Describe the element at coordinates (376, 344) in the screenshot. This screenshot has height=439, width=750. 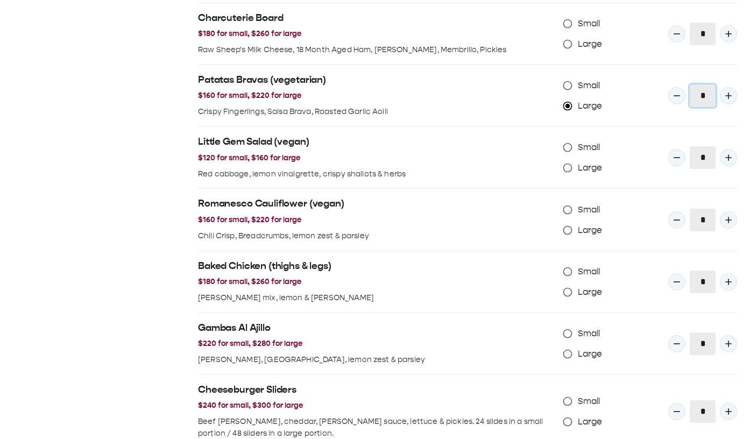
I see `h3: $220 for small, $280 for large` at that location.